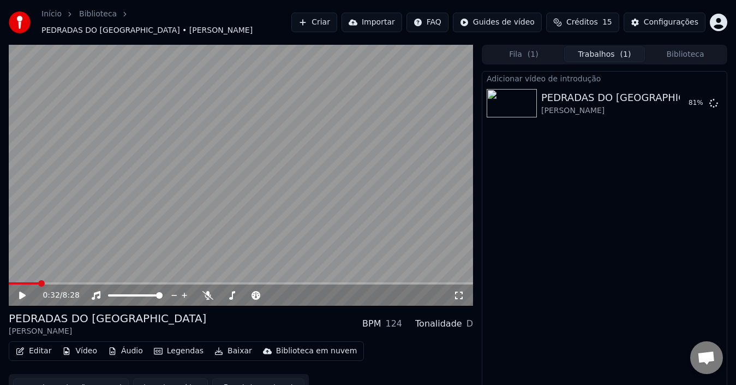  I want to click on a: Início, so click(51, 14).